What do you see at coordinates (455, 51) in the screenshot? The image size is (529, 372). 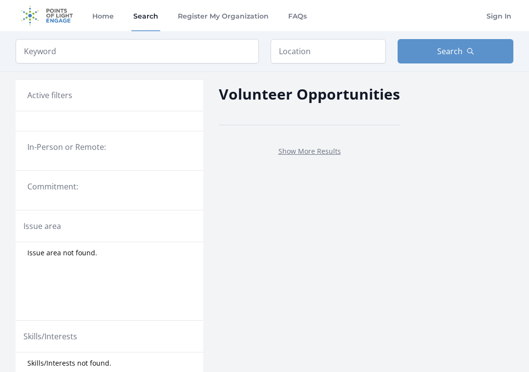 I see `button: Search` at bounding box center [455, 51].